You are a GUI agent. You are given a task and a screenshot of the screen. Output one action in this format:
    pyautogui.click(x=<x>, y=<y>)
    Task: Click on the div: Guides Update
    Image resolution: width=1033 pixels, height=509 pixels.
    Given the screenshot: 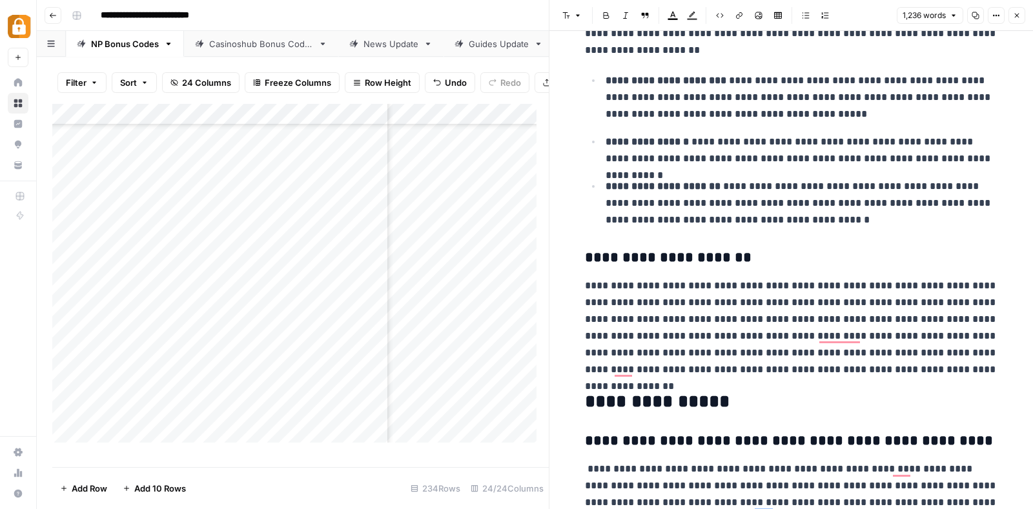 What is the action you would take?
    pyautogui.click(x=498, y=44)
    